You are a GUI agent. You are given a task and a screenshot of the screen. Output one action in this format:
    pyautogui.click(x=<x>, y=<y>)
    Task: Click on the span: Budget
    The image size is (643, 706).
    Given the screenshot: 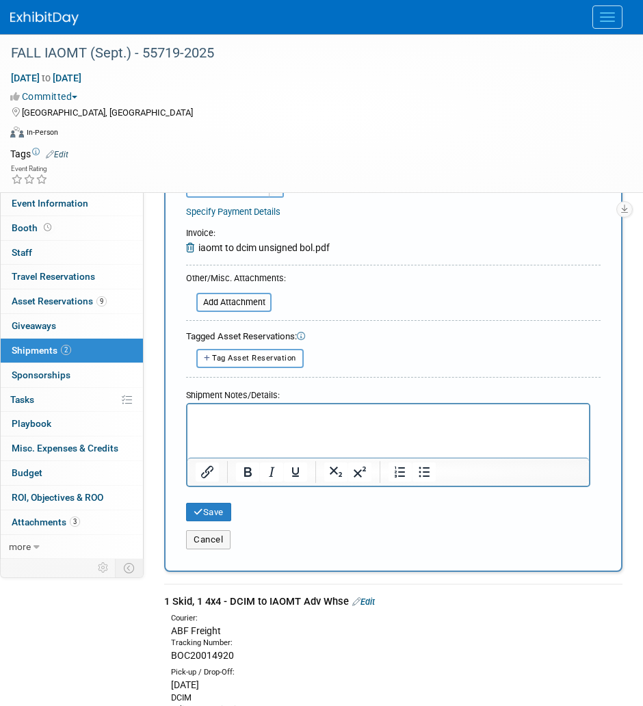 What is the action you would take?
    pyautogui.click(x=27, y=473)
    